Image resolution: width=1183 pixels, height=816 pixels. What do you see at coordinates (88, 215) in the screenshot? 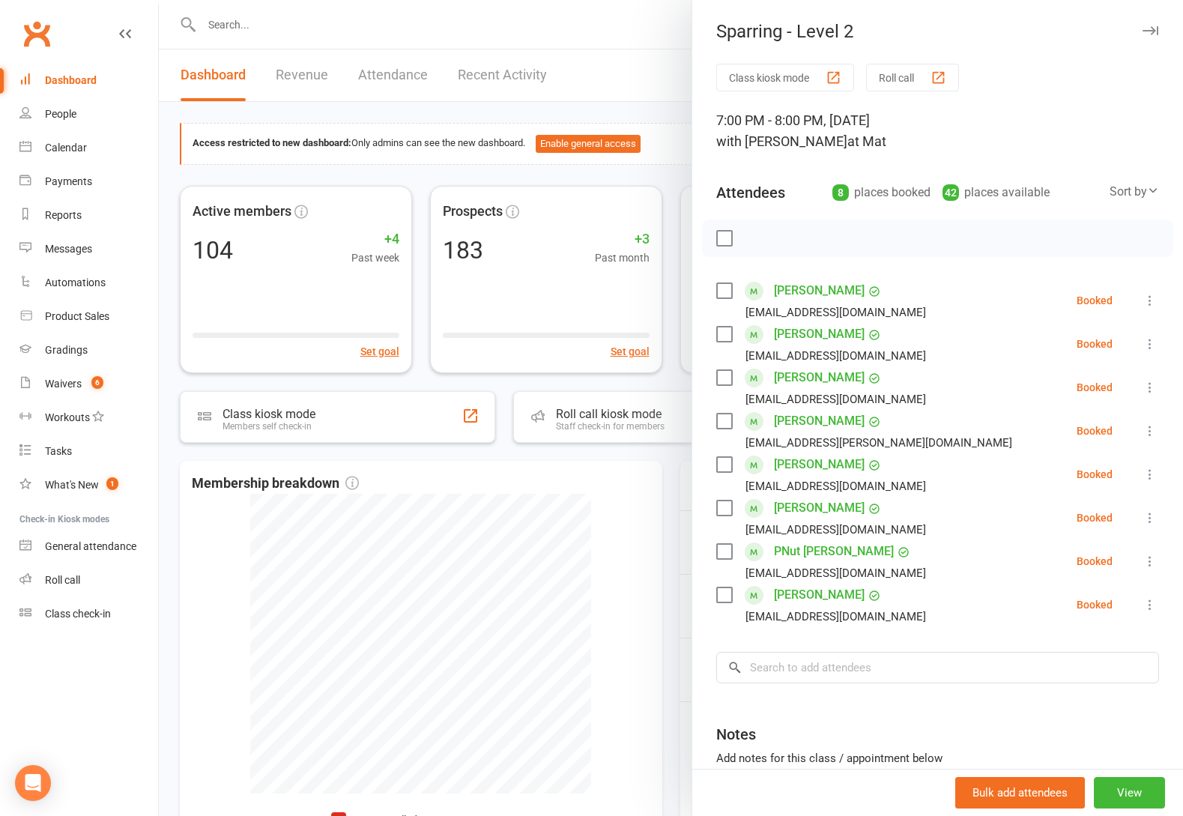
I see `a: Reports` at bounding box center [88, 215].